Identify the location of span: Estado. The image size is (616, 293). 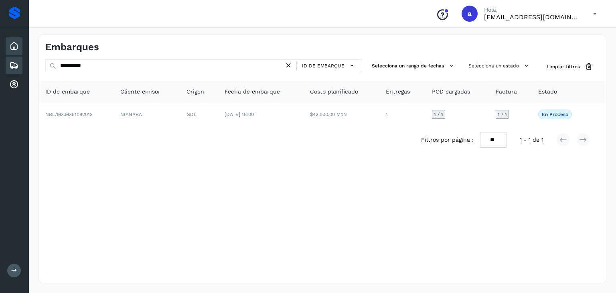
(547, 91).